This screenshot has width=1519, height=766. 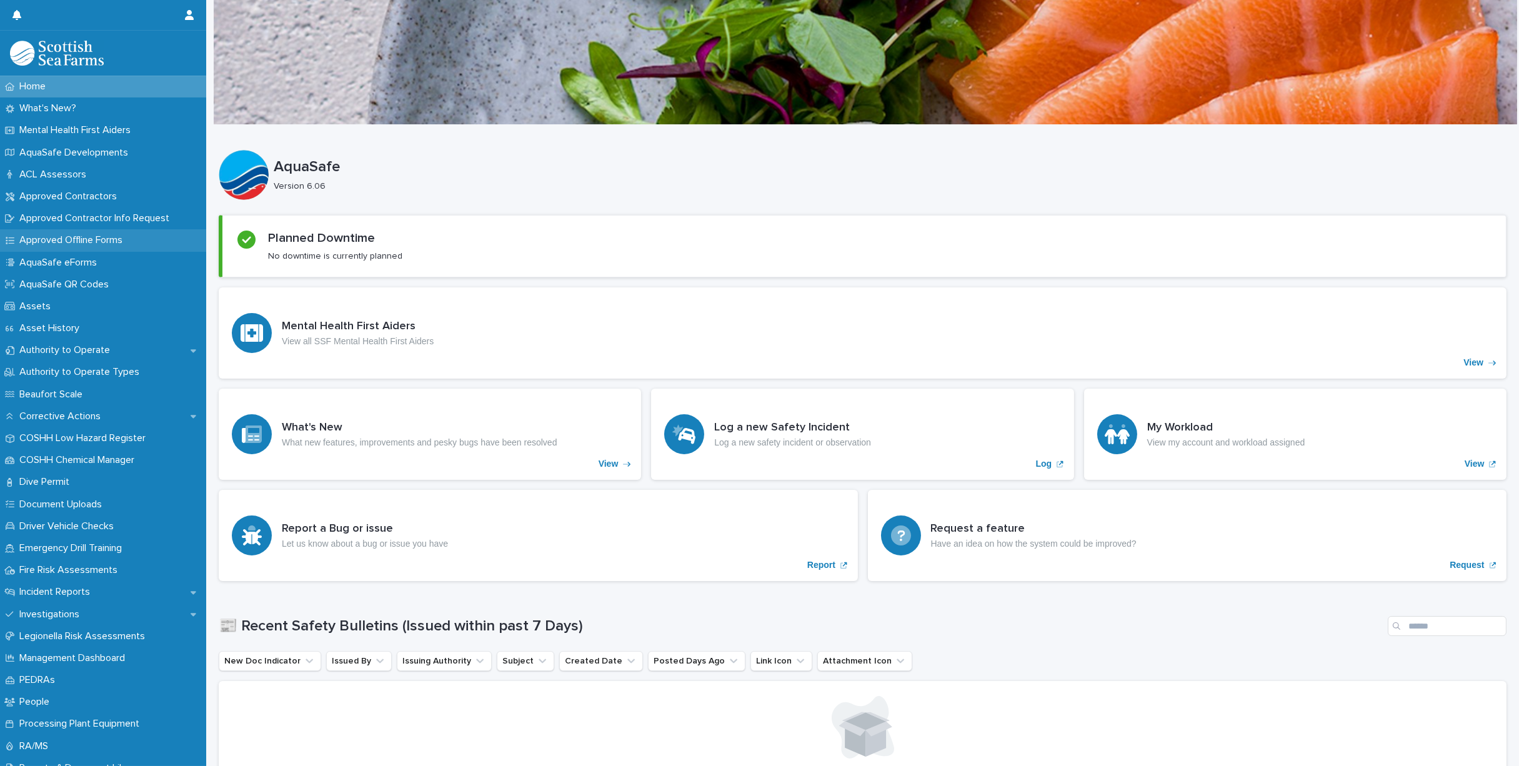 I want to click on button: Subject, so click(x=526, y=661).